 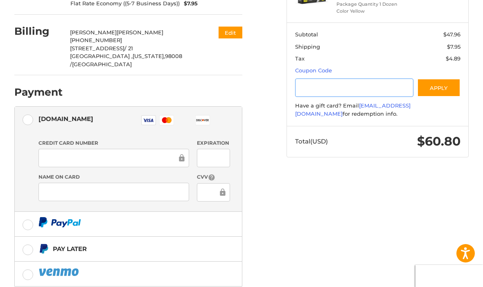 What do you see at coordinates (454, 47) in the screenshot?
I see `span: $7.95` at bounding box center [454, 47].